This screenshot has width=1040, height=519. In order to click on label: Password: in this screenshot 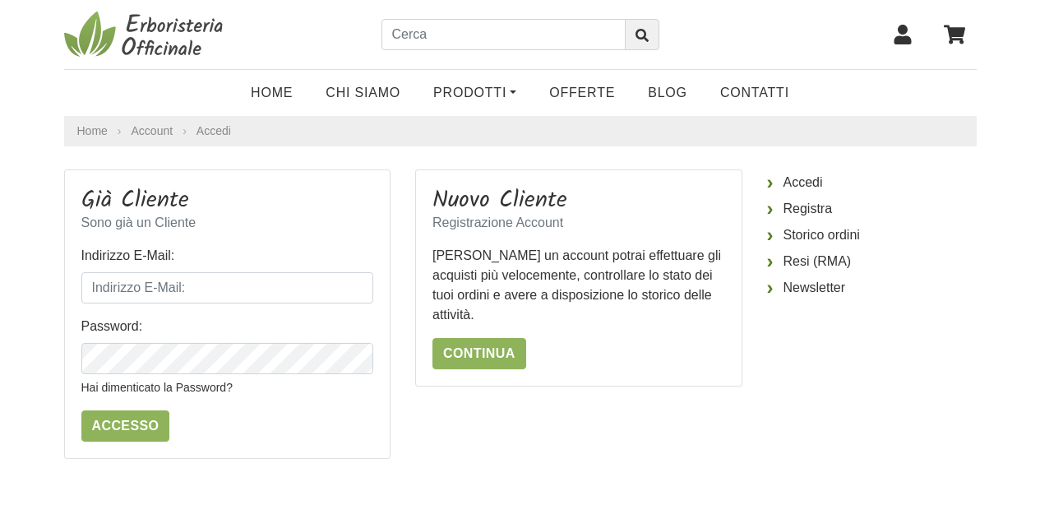, I will do `click(112, 326)`.